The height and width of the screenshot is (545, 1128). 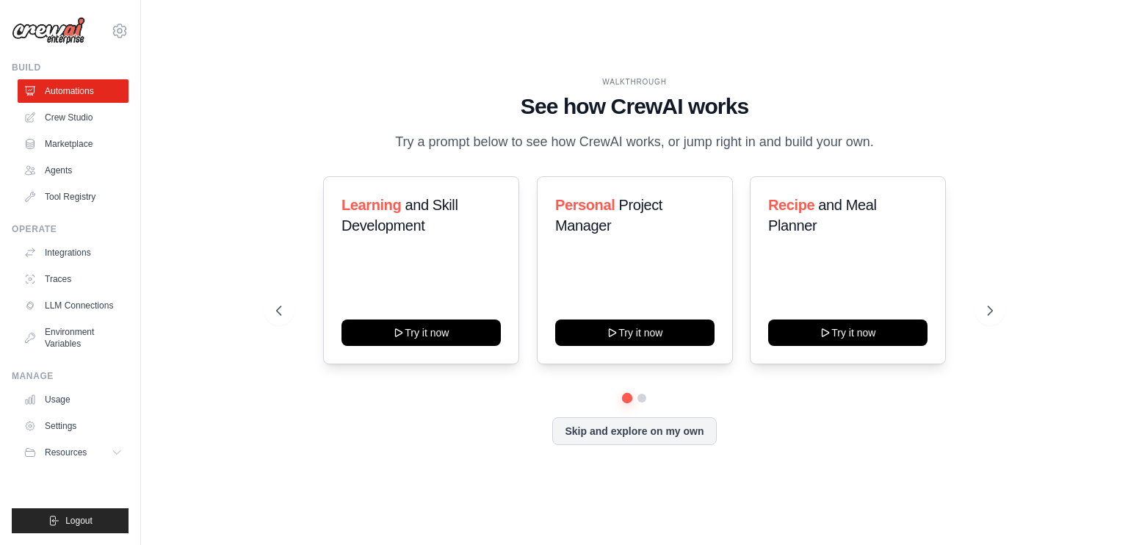 I want to click on button: Logout, so click(x=70, y=521).